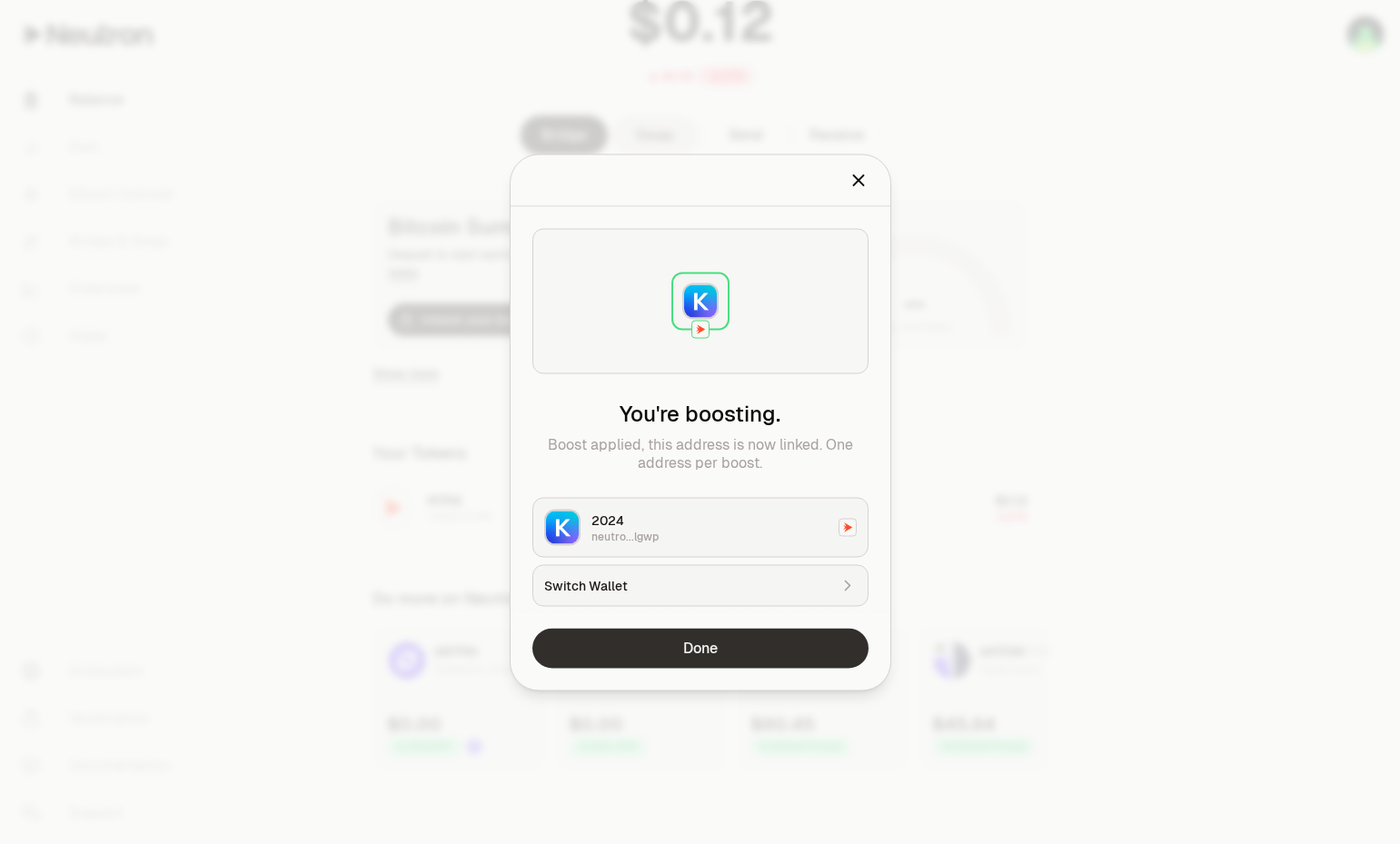 The width and height of the screenshot is (1400, 844). What do you see at coordinates (700, 586) in the screenshot?
I see `button: Switch Wallet` at bounding box center [700, 586].